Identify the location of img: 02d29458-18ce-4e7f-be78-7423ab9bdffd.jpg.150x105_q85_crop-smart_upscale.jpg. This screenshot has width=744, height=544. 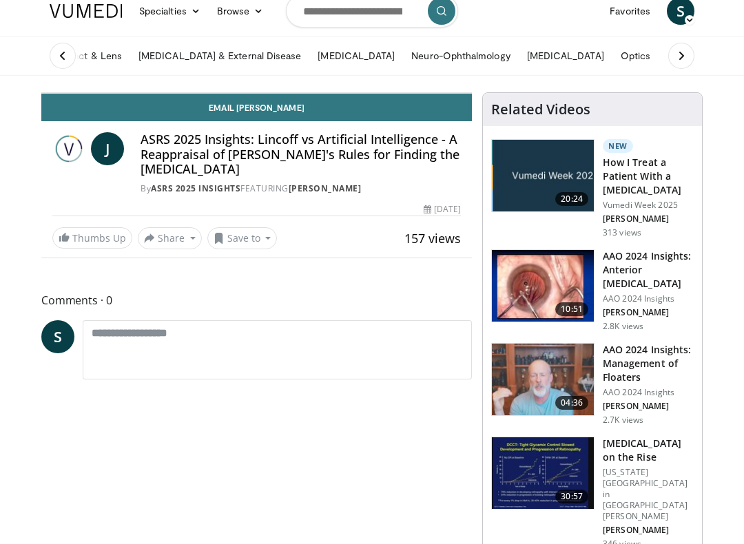
(543, 176).